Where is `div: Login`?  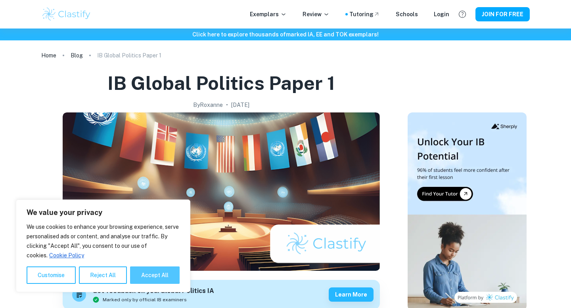 div: Login is located at coordinates (441, 14).